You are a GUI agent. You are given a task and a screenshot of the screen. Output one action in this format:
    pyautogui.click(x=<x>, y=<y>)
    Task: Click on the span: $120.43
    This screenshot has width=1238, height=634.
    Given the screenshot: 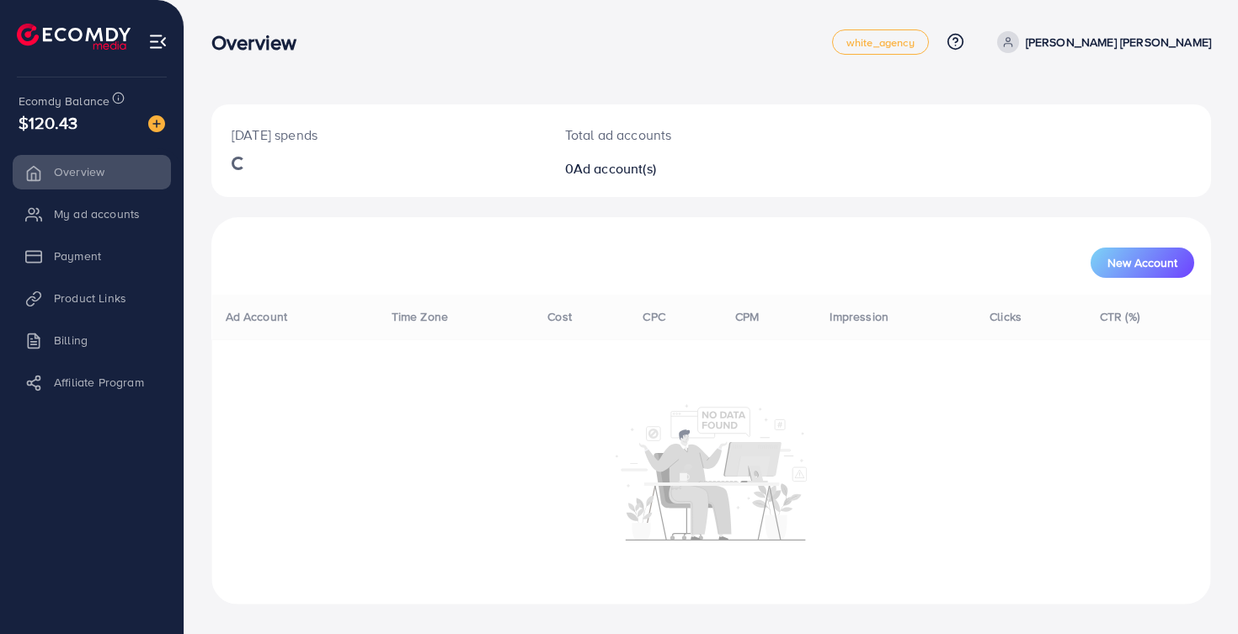 What is the action you would take?
    pyautogui.click(x=48, y=122)
    